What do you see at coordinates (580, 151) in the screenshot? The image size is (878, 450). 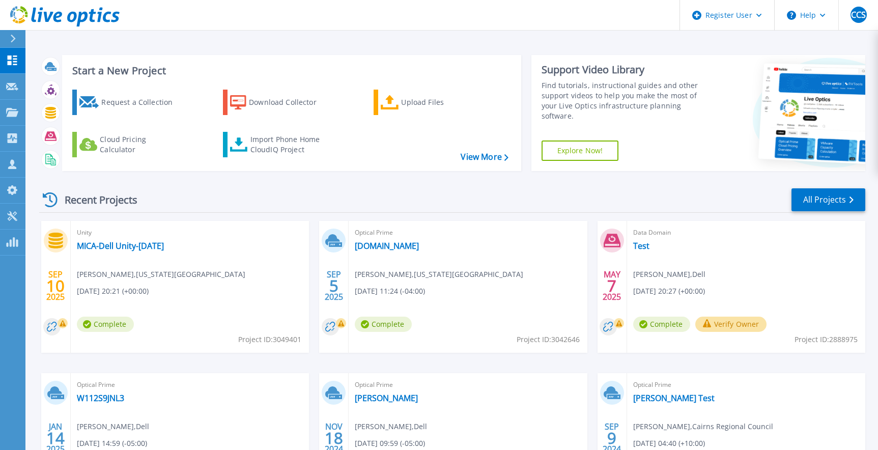 I see `a: Explore Now!` at bounding box center [580, 151].